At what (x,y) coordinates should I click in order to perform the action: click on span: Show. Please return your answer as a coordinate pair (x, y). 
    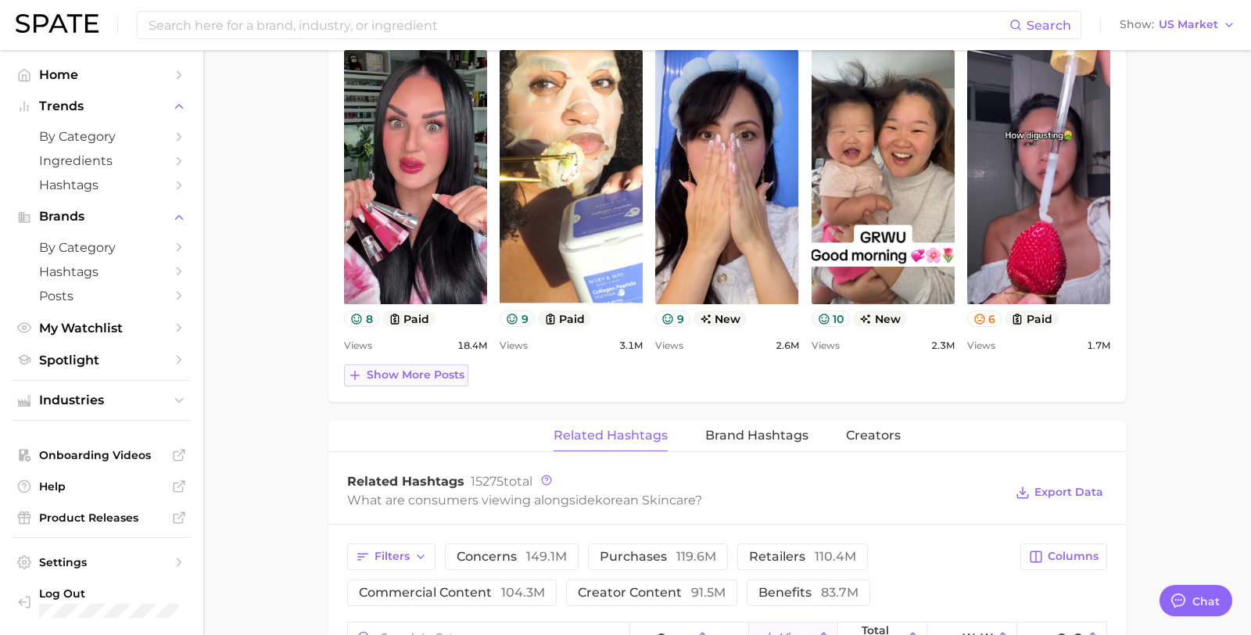
    Looking at the image, I should click on (1137, 24).